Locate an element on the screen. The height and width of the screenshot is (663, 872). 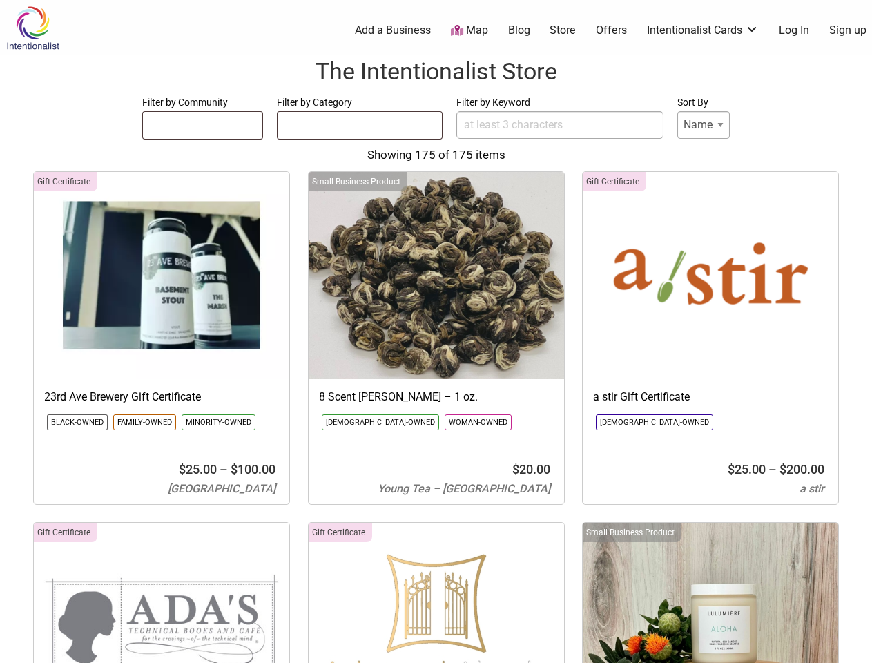
input: at least 3 characters is located at coordinates (560, 125).